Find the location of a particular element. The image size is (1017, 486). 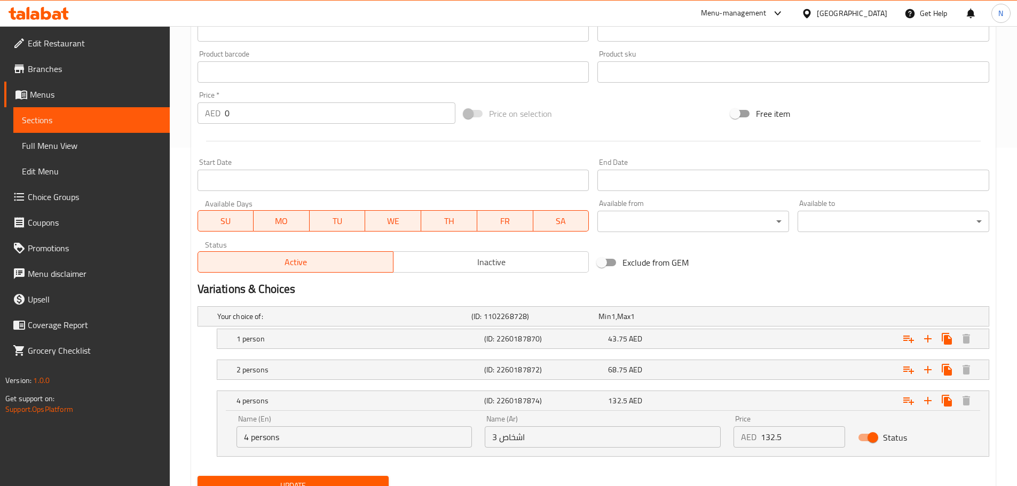

div: Menu-management is located at coordinates (733, 13).